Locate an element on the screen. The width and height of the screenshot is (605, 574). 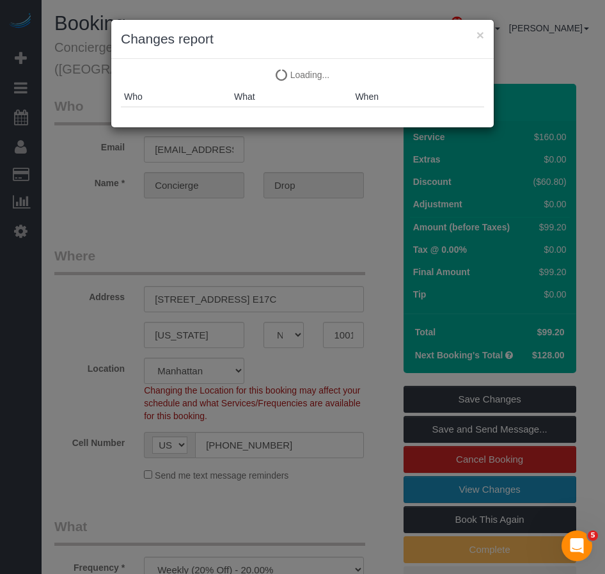
th: When is located at coordinates (418, 97).